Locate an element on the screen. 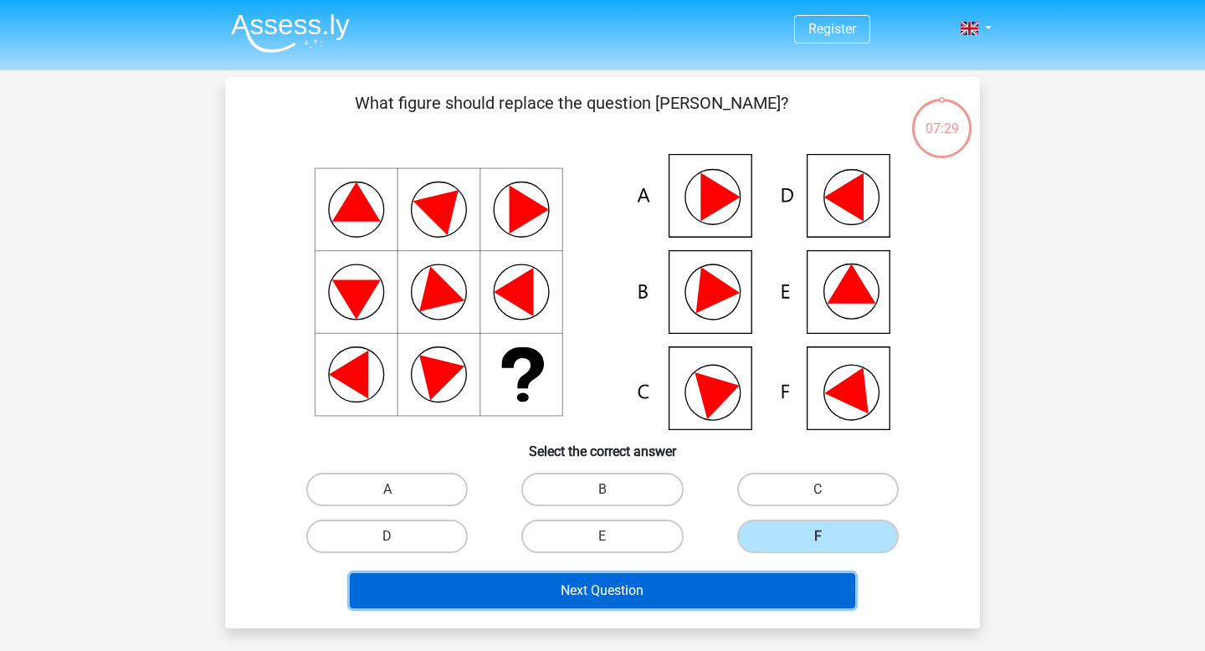  label: C is located at coordinates (818, 490).